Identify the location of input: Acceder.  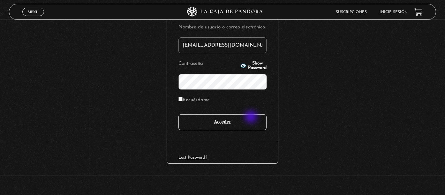
(223, 122).